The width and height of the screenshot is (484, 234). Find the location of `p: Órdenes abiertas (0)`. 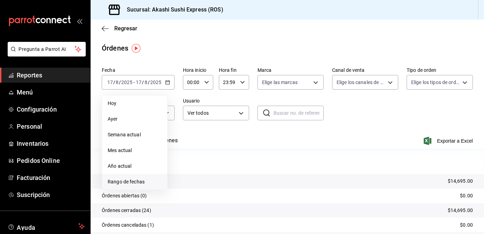

p: Órdenes abiertas (0) is located at coordinates (124, 195).